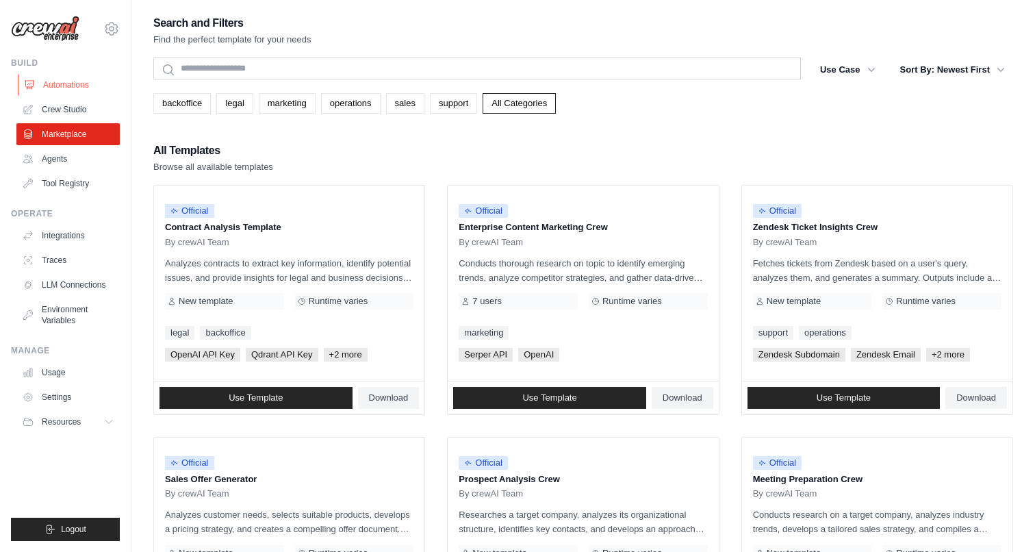 This screenshot has width=1035, height=552. What do you see at coordinates (289, 522) in the screenshot?
I see `p: Analyzes customer needs, selects suitable products, develops a pricing strategy, and creates a co...` at bounding box center [289, 522].